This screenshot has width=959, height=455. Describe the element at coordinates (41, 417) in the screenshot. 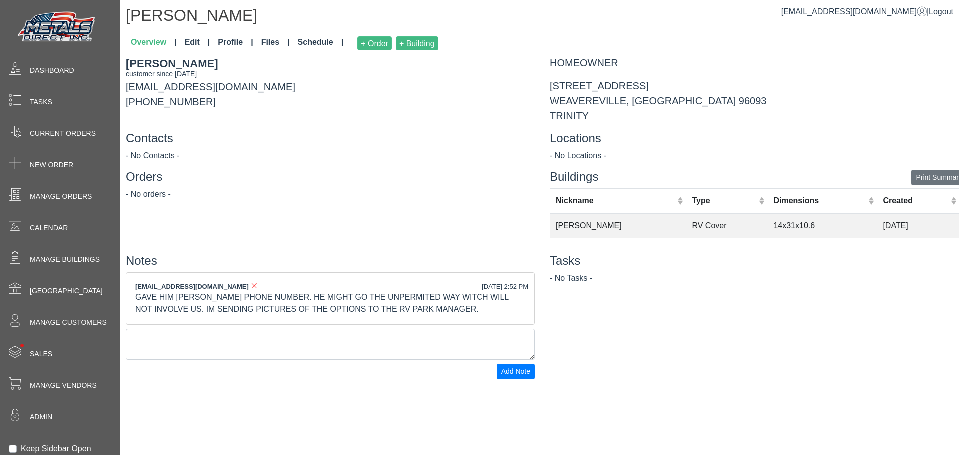

I see `span: Admin` at that location.